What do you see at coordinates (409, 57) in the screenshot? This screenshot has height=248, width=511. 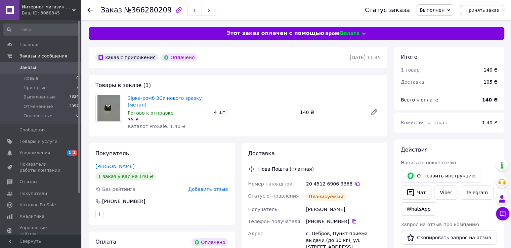 I see `span: Итого` at bounding box center [409, 57].